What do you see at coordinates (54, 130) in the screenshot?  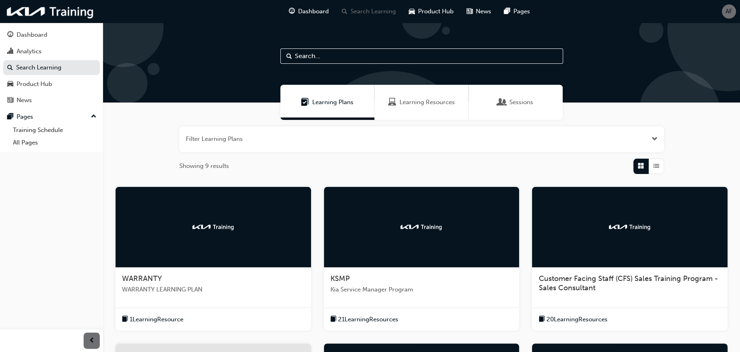 I see `a: Training Schedule` at bounding box center [54, 130].